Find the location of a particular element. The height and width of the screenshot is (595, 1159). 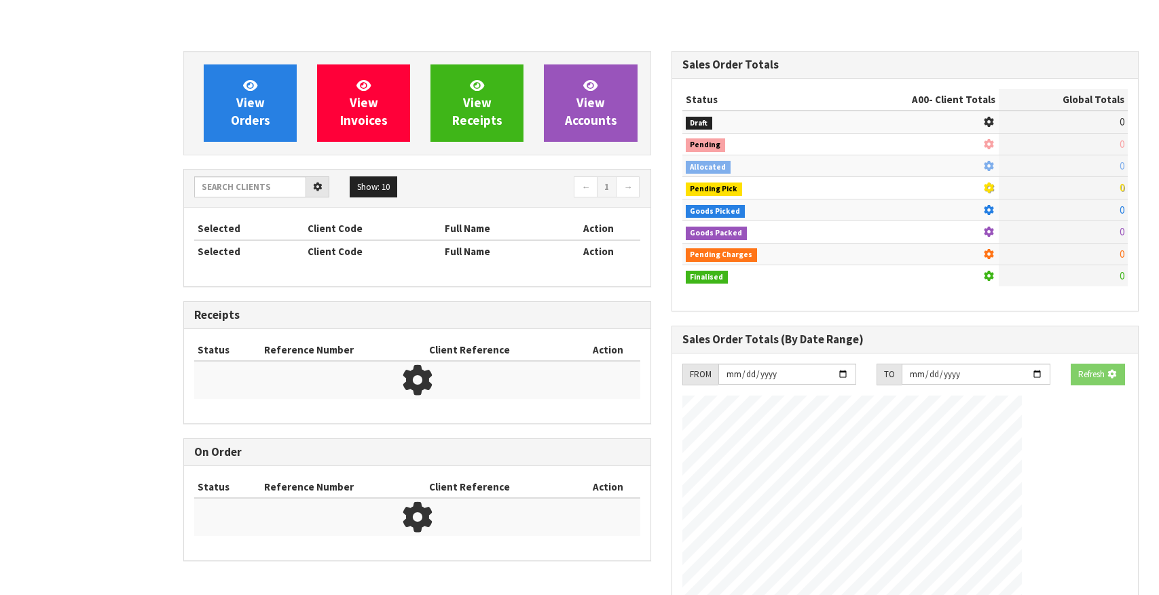

span: Draft is located at coordinates (699, 124).